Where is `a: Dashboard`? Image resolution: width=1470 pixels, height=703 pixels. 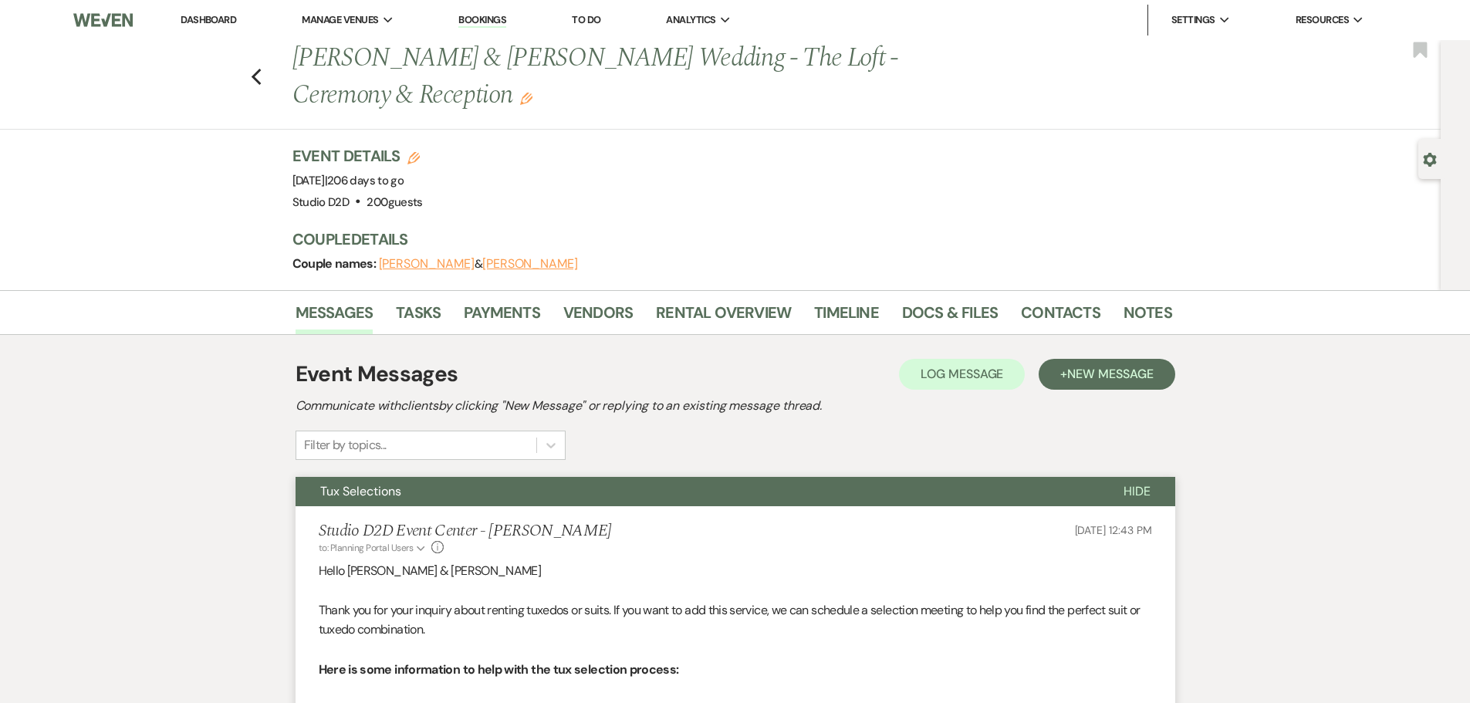
a: Dashboard is located at coordinates (208, 19).